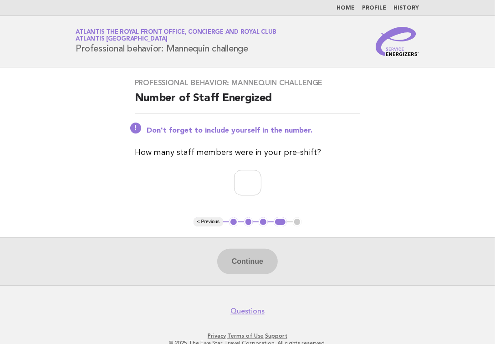  Describe the element at coordinates (280, 222) in the screenshot. I see `button: 4` at that location.